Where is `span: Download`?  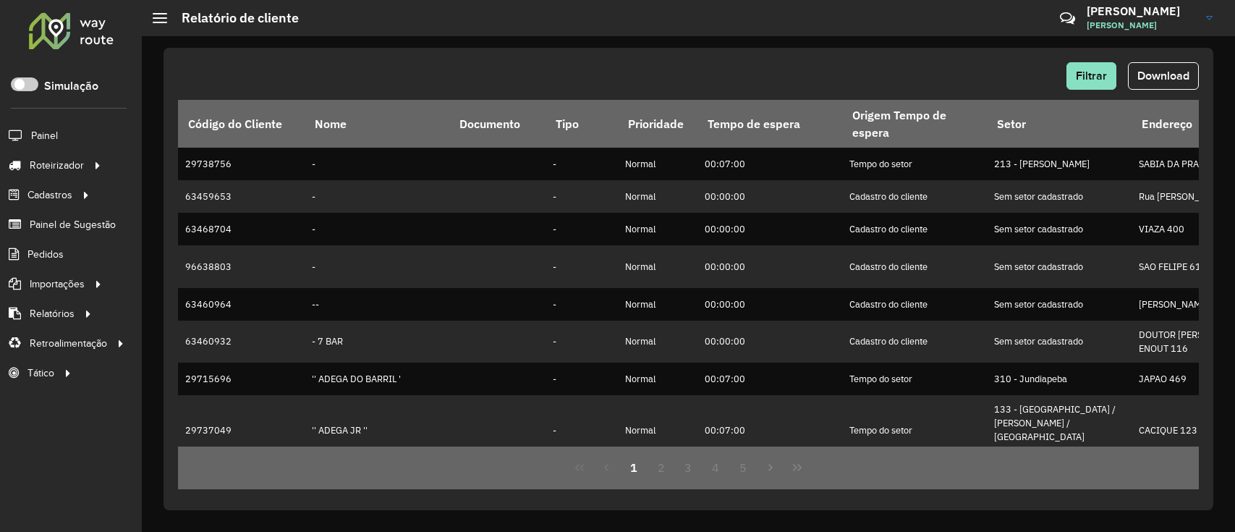 span: Download is located at coordinates (1163, 75).